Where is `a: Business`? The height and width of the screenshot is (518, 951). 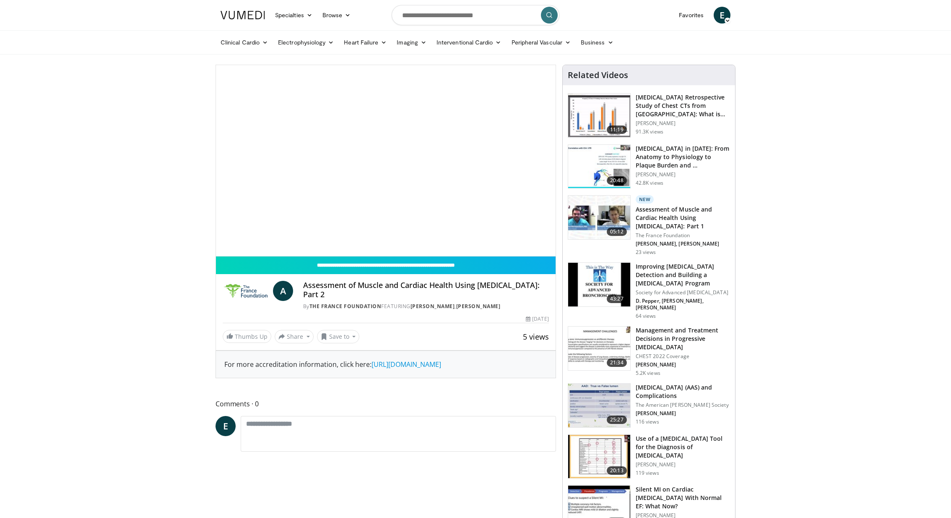 a: Business is located at coordinates (597, 42).